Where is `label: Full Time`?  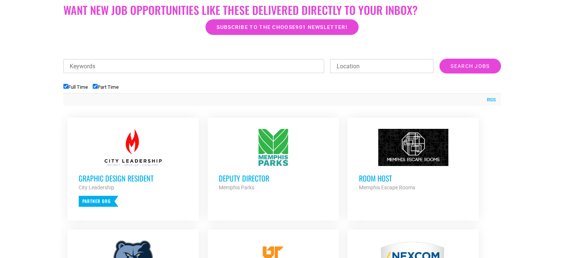
label: Full Time is located at coordinates (76, 87).